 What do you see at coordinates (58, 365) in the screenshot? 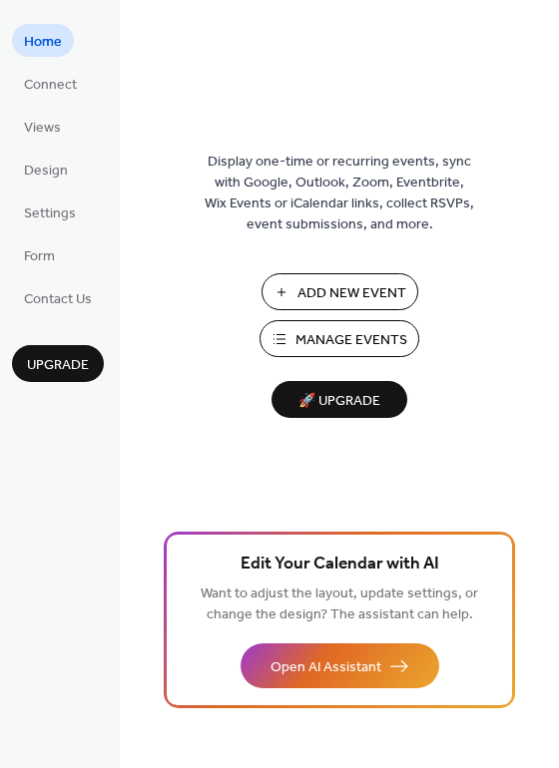
I see `span: Upgrade` at bounding box center [58, 365].